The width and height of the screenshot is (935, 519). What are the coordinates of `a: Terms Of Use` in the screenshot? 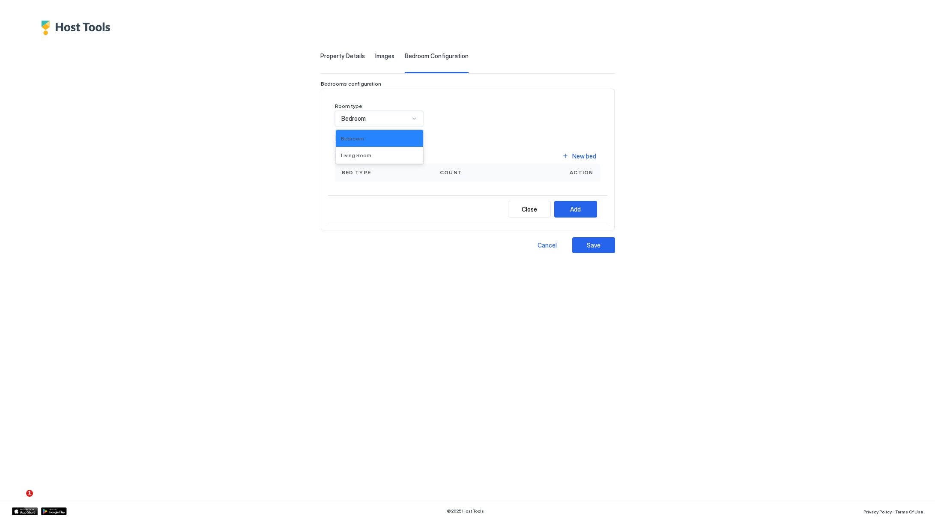 It's located at (909, 511).